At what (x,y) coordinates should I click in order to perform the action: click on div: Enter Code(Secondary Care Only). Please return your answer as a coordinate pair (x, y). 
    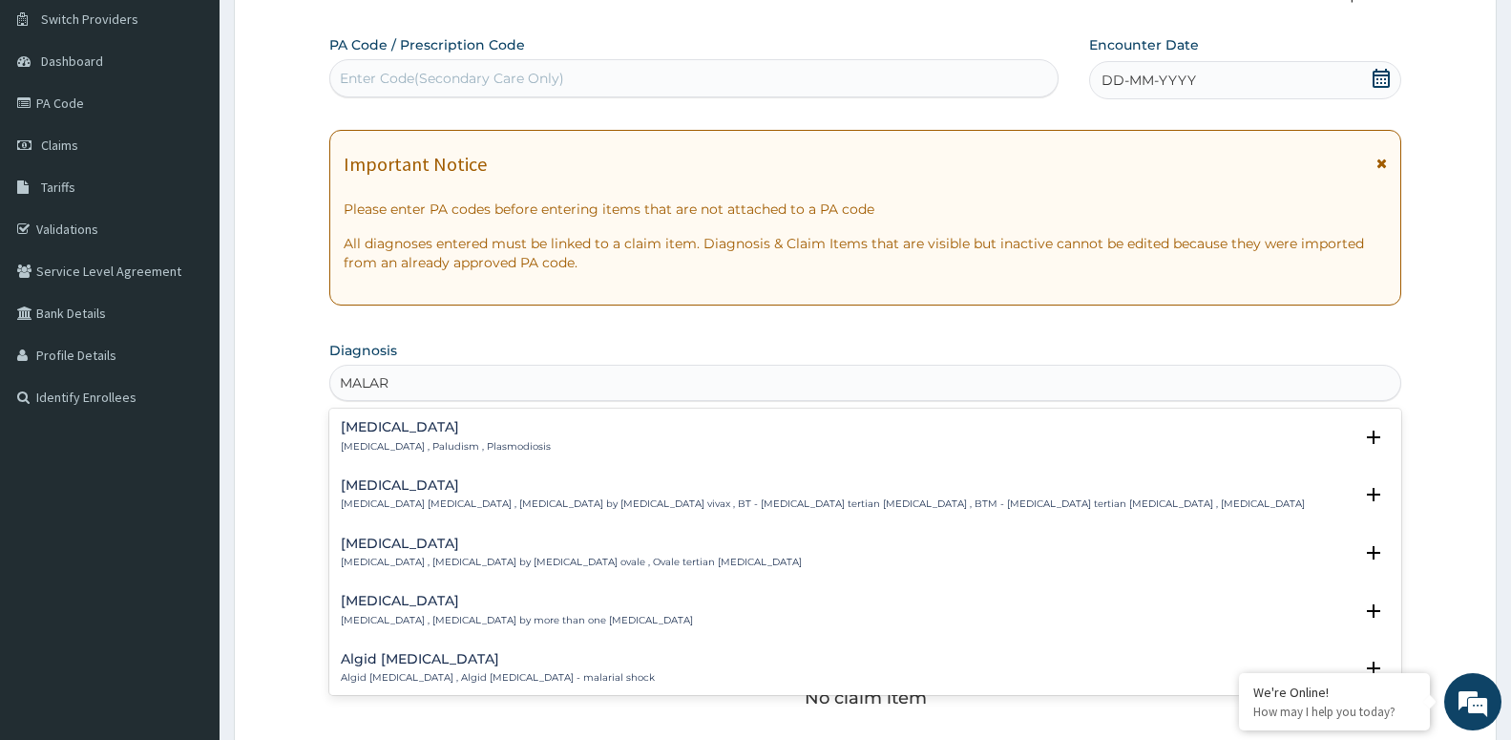
    Looking at the image, I should click on (452, 78).